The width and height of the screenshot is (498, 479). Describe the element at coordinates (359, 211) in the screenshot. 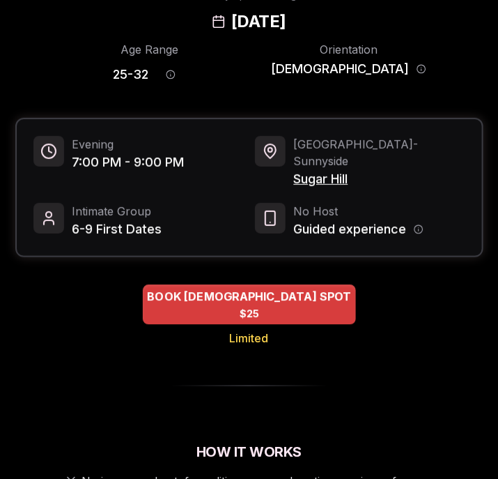

I see `span: No Host` at that location.